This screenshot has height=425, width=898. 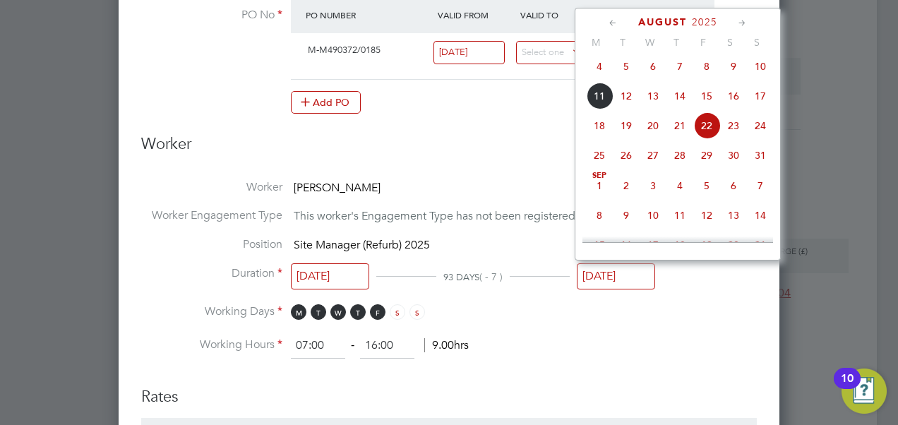 I want to click on h3: Rates, so click(x=449, y=390).